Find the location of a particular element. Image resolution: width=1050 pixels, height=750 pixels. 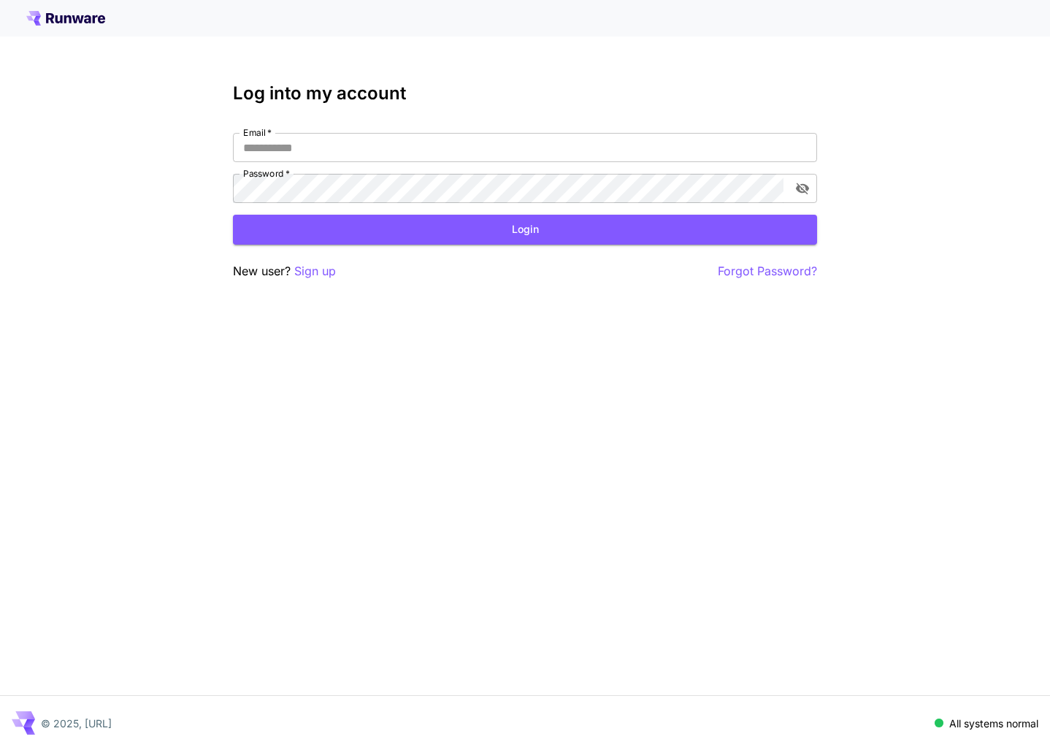

p: New user? is located at coordinates (284, 271).